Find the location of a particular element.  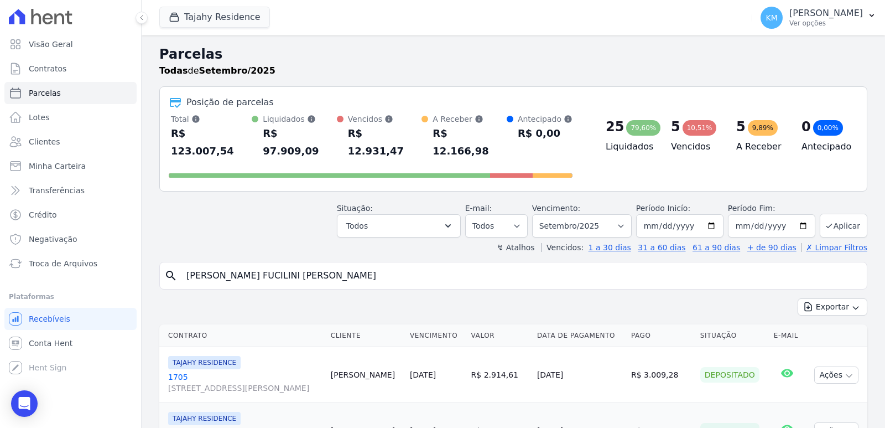

span: Conta Hent is located at coordinates (50, 343).